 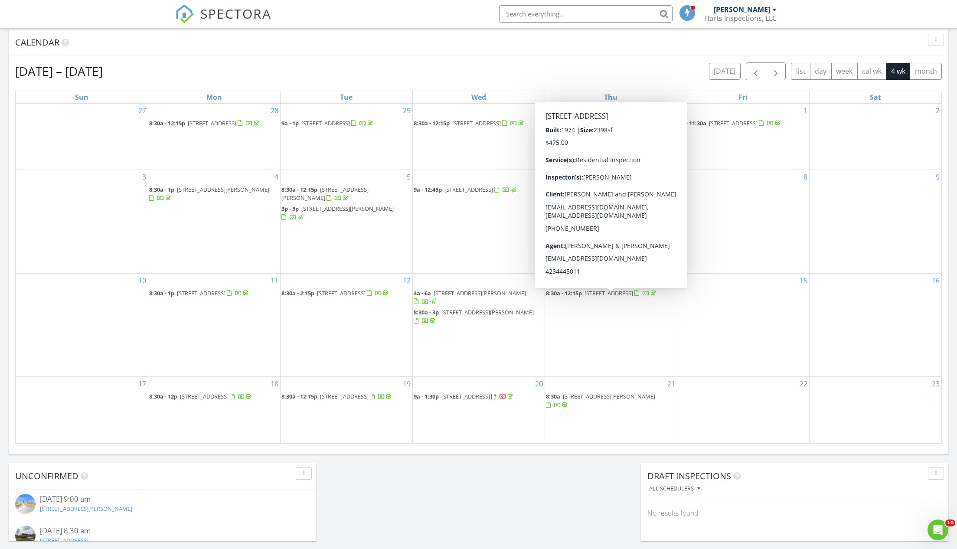 I want to click on a: Go to August 16, 2025, so click(x=935, y=280).